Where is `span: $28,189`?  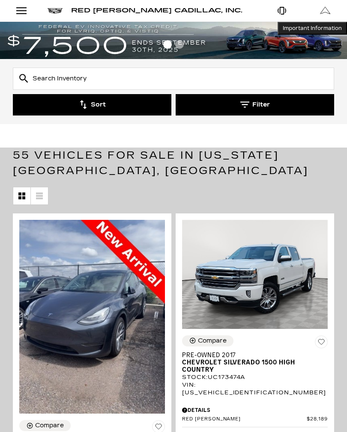 span: $28,189 is located at coordinates (317, 419).